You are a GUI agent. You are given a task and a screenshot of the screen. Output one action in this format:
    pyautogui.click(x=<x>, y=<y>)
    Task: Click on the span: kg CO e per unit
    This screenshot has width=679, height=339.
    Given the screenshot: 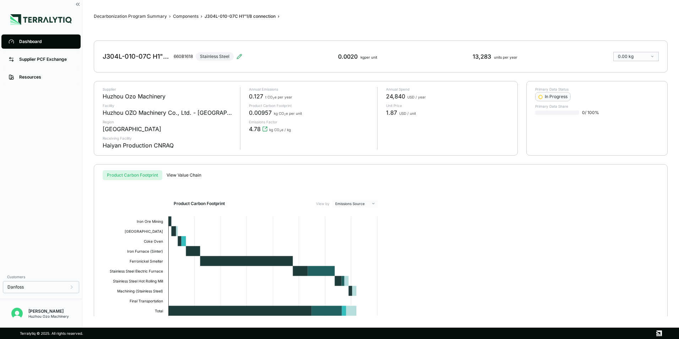 What is the action you would take?
    pyautogui.click(x=288, y=113)
    